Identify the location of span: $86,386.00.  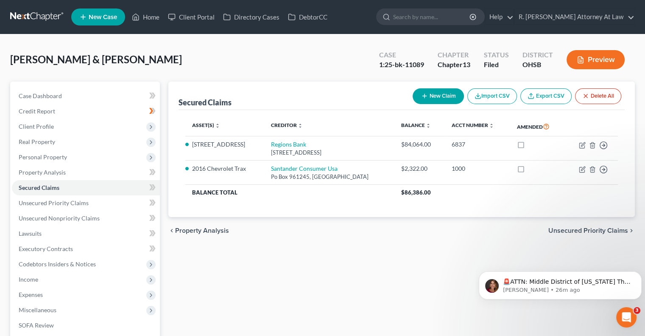
(416, 192).